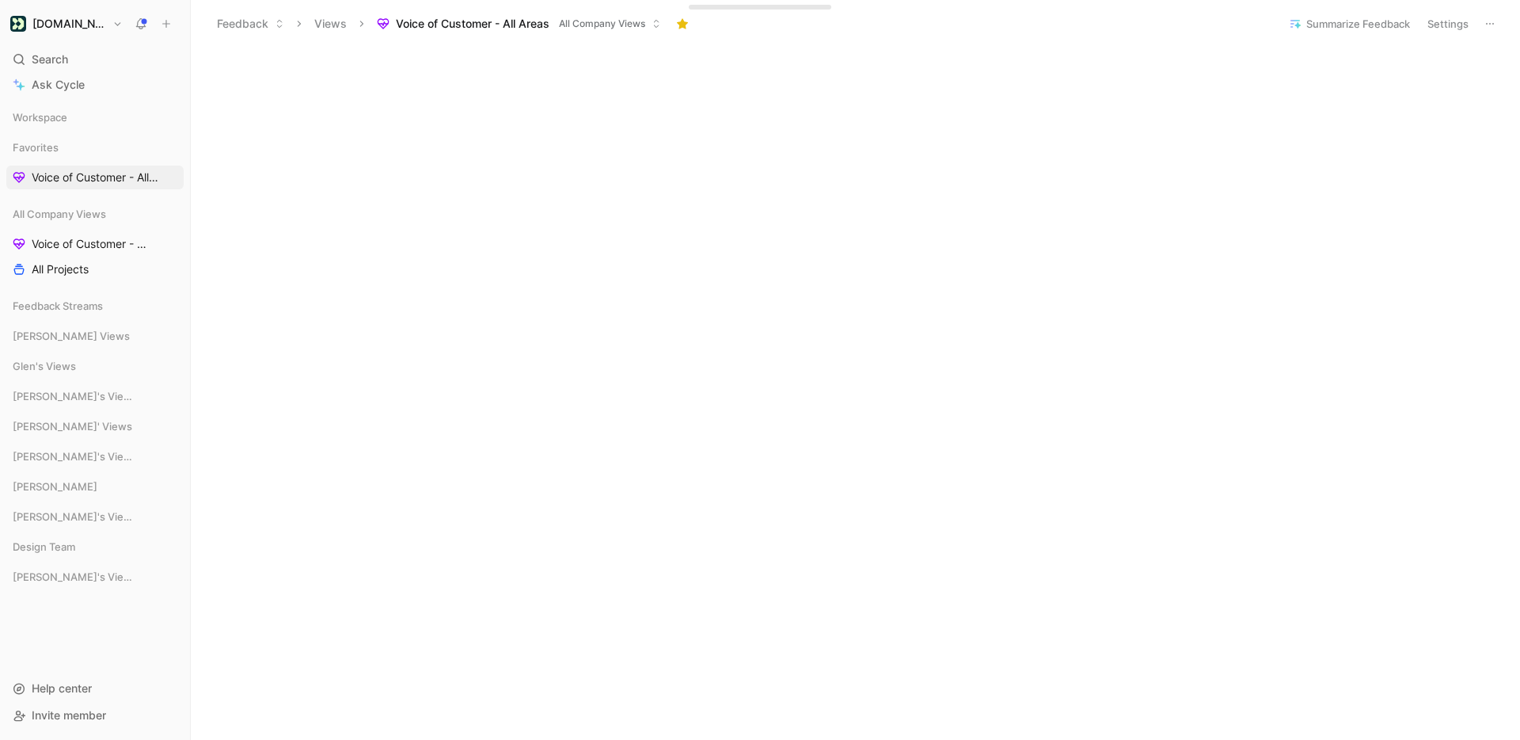  I want to click on span: Search, so click(50, 59).